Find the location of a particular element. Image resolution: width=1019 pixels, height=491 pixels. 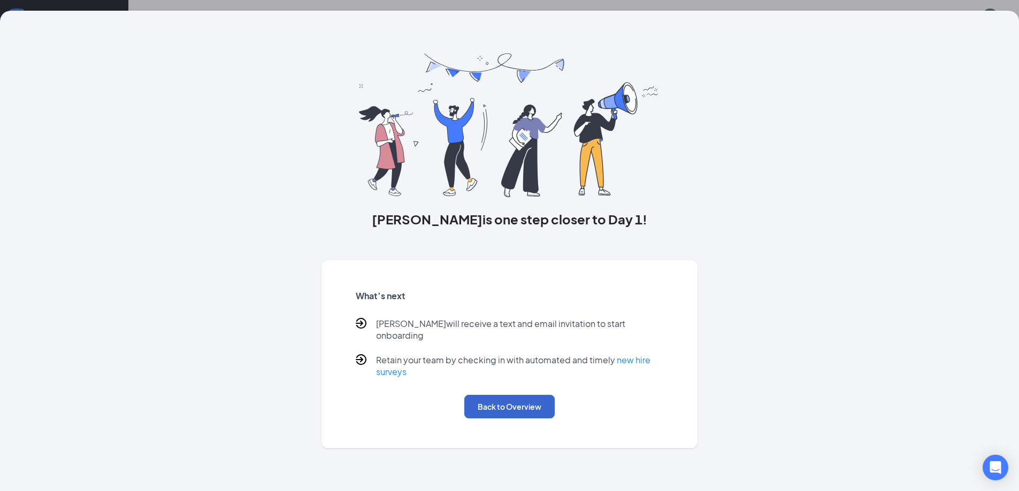

h5: What’s next is located at coordinates (510, 296).